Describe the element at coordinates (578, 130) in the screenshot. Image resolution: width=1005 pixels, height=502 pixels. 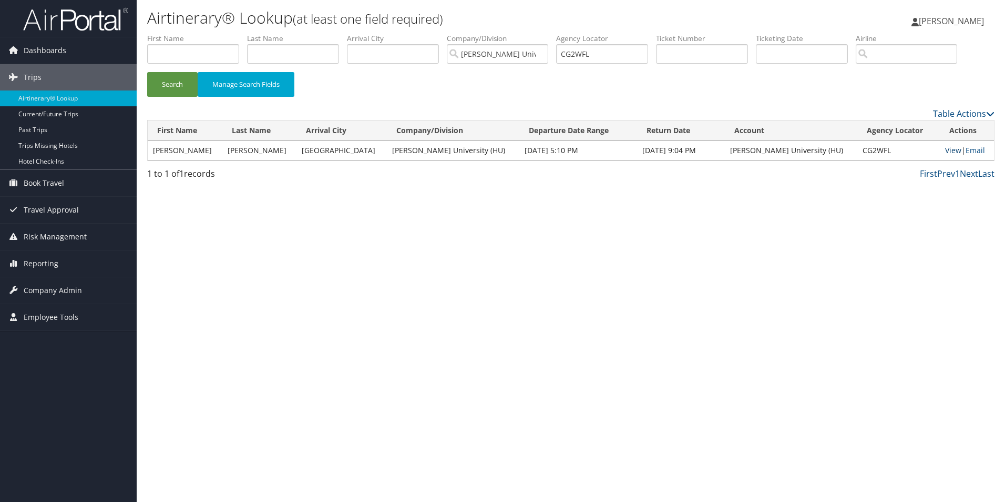
I see `th: Departure Date Range: activate to sort column ascending` at that location.